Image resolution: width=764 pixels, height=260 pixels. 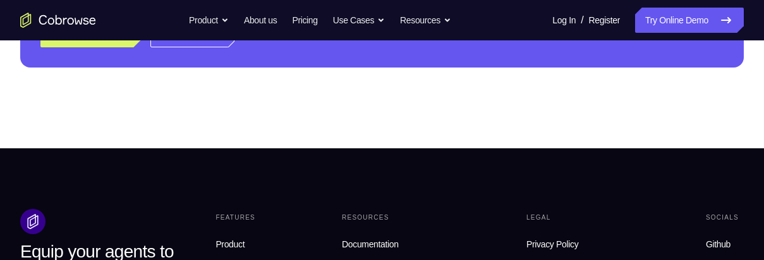 What do you see at coordinates (208, 20) in the screenshot?
I see `button: Product` at bounding box center [208, 20].